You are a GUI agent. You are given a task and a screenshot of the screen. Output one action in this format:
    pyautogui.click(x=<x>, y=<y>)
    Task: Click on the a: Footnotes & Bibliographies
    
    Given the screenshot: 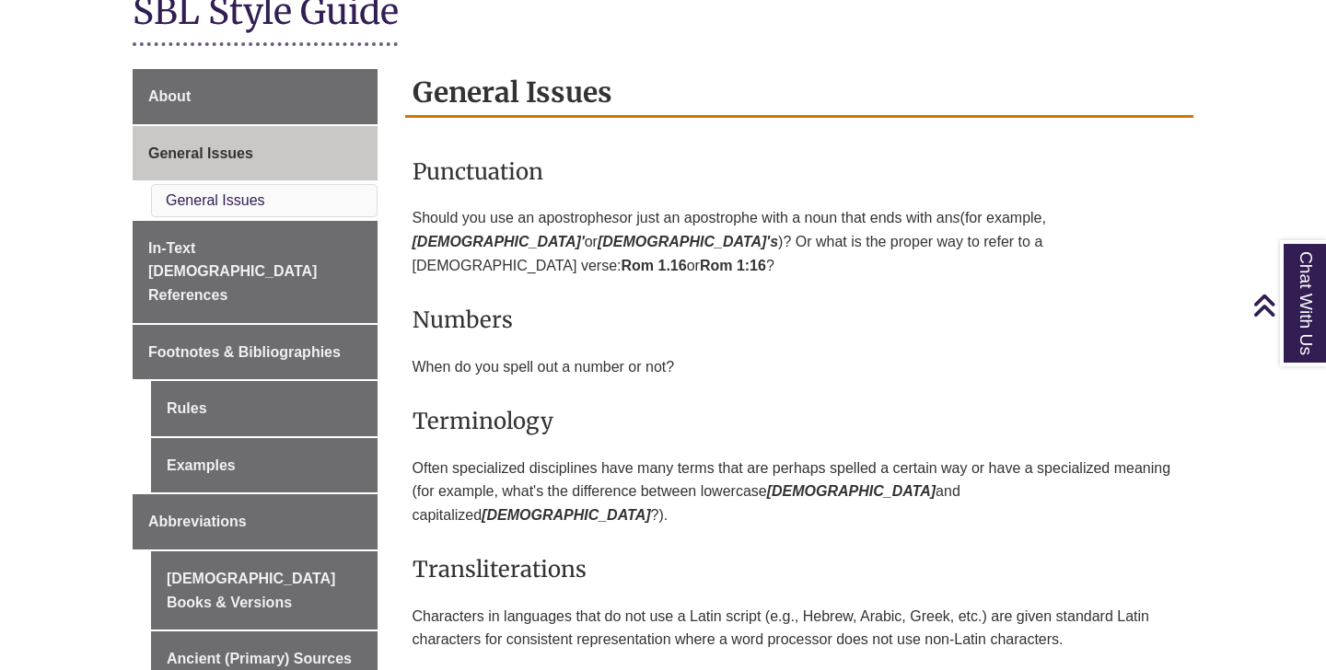 What is the action you would take?
    pyautogui.click(x=255, y=353)
    